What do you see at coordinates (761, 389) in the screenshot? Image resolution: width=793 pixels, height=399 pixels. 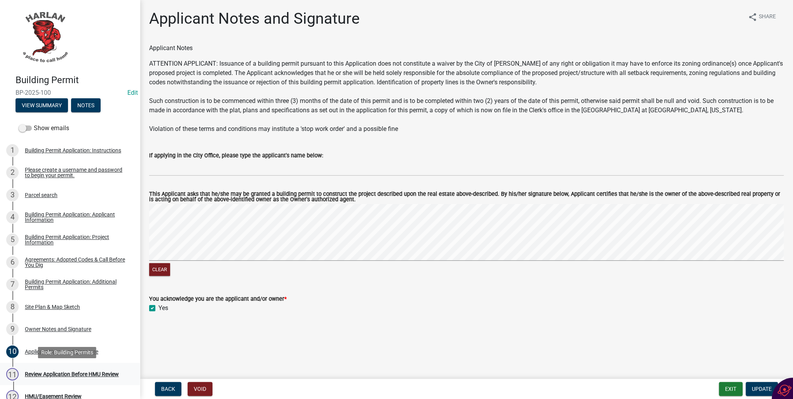 I see `button: Update` at bounding box center [761, 389].